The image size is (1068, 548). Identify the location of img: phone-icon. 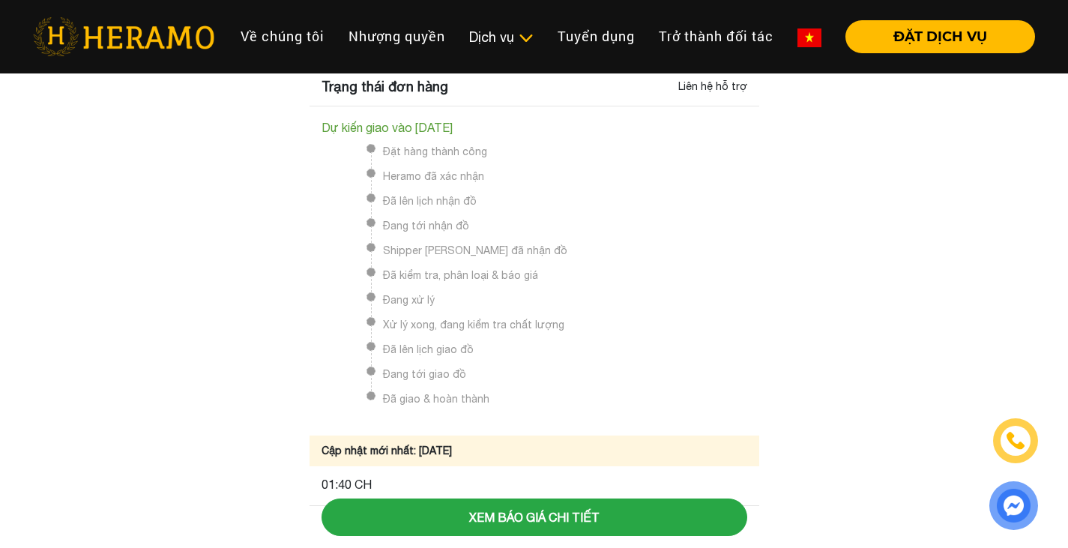
(1016, 441).